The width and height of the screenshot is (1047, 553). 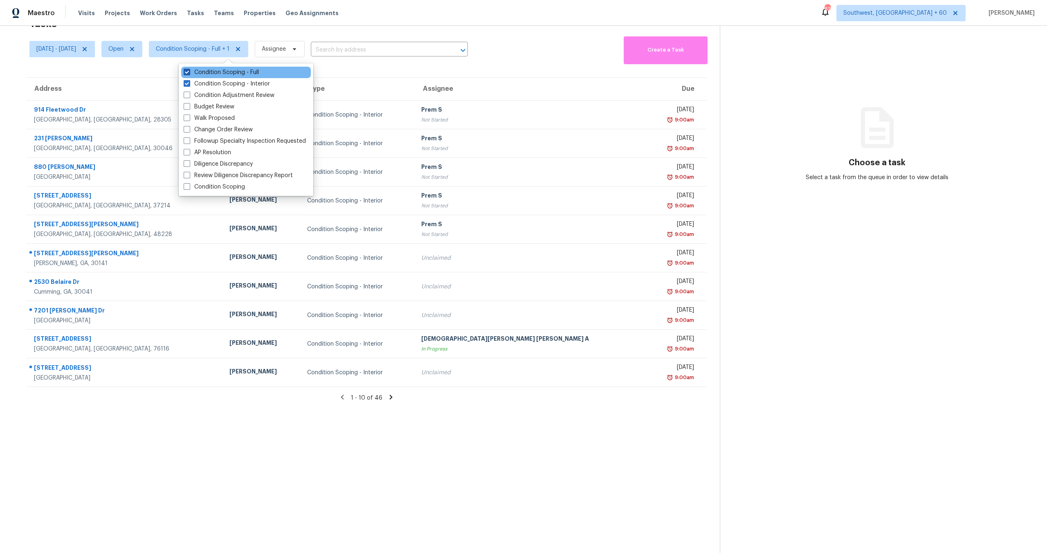 I want to click on button: Create a Task, so click(x=666, y=50).